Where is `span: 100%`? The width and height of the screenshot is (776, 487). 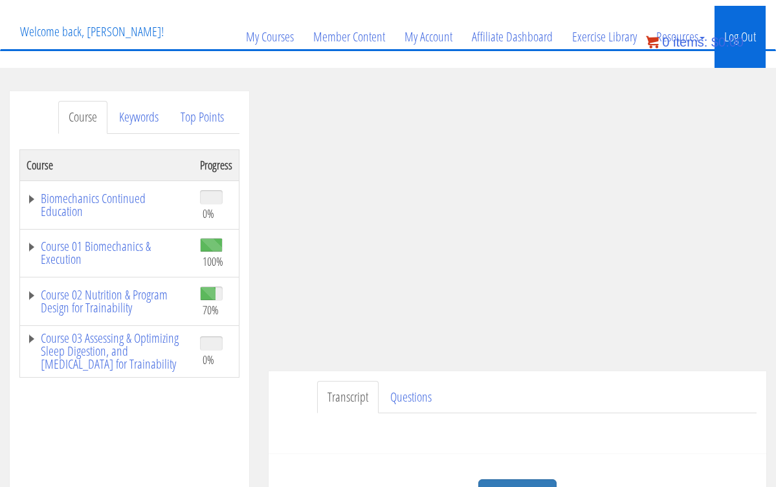
span: 100% is located at coordinates (213, 261).